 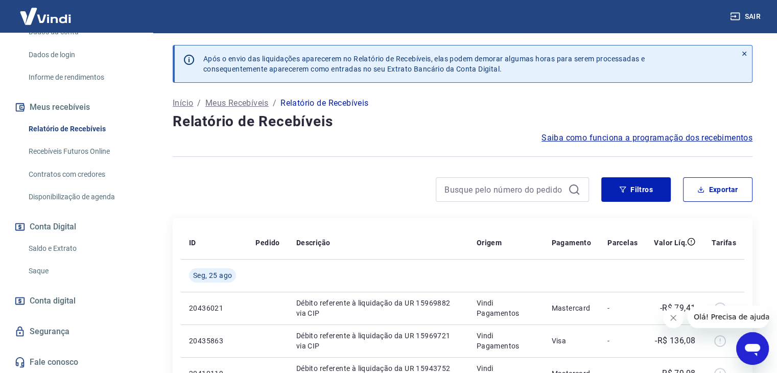 What do you see at coordinates (571, 308) in the screenshot?
I see `p: Mastercard` at bounding box center [571, 308].